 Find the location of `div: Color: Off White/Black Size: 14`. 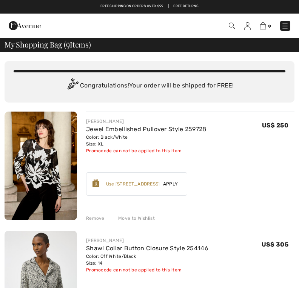

div: Color: Off White/Black Size: 14 is located at coordinates (147, 260).